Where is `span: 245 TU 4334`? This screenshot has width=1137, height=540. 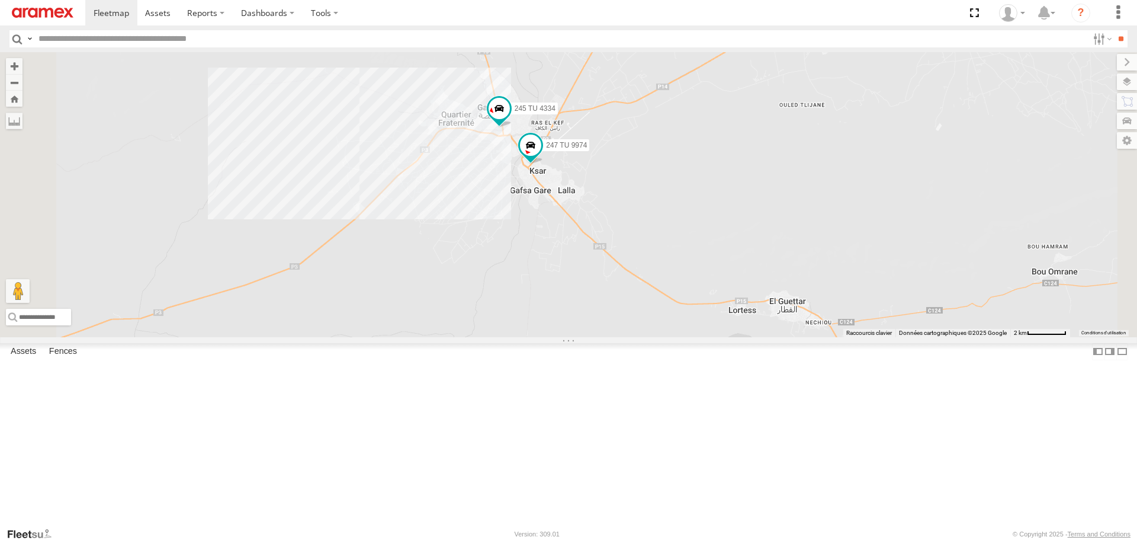 span: 245 TU 4334 is located at coordinates (535, 108).